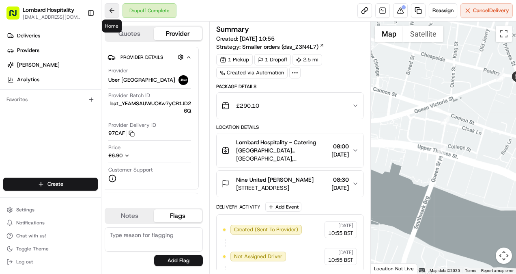  I want to click on button: Add Flag, so click(179, 260).